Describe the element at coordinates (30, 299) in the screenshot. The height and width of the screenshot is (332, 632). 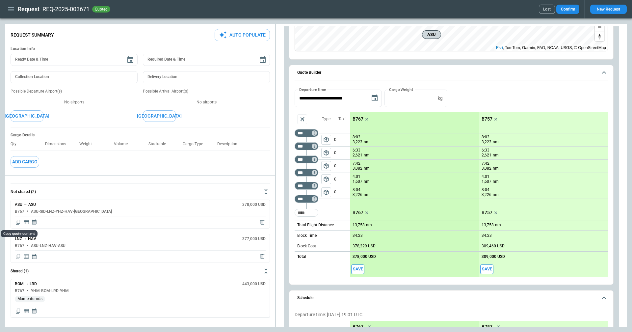
I see `span: Momentumds` at that location.